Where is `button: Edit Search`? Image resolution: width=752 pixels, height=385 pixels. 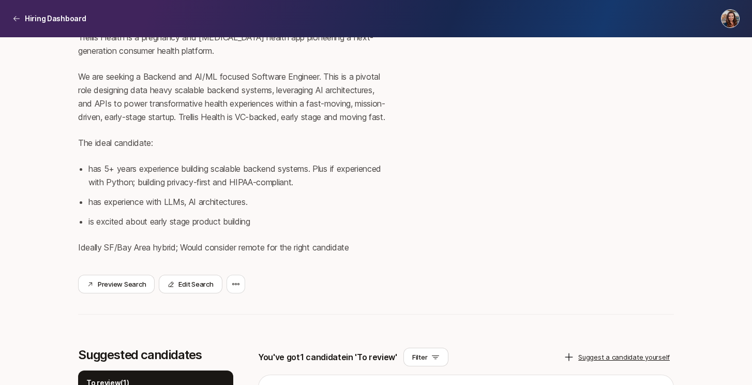
button: Edit Search is located at coordinates (190, 284).